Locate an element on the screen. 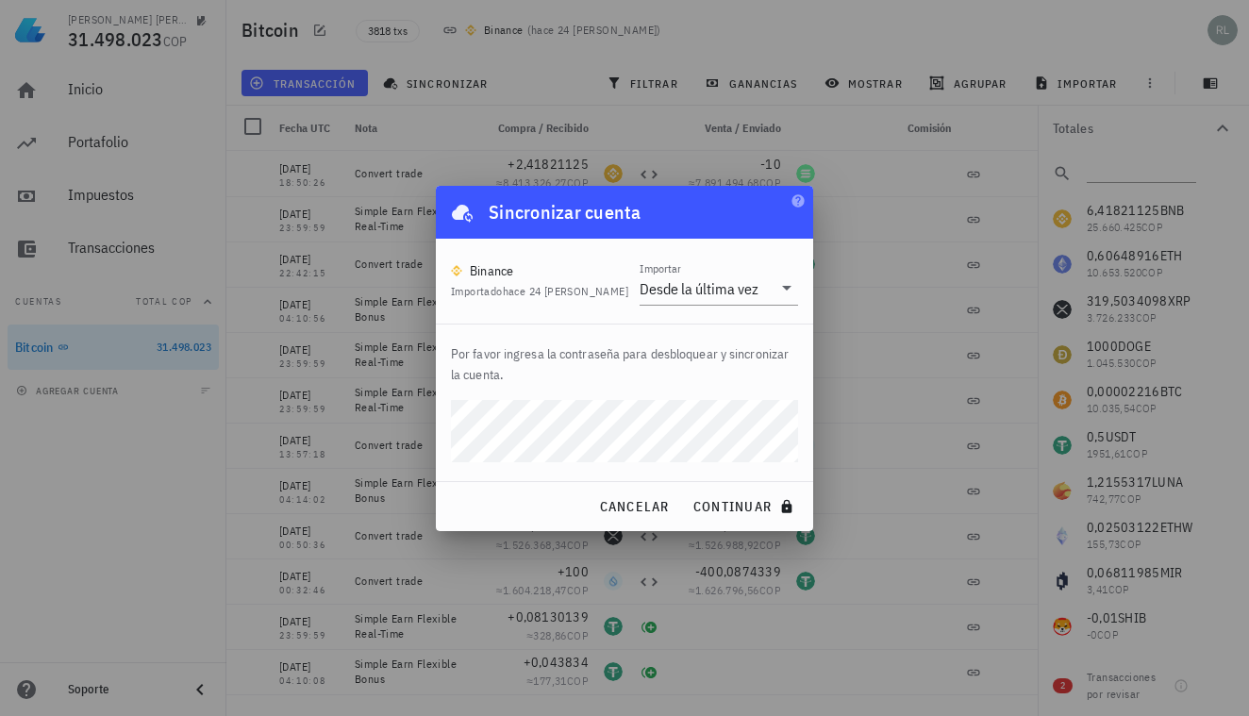 The image size is (1249, 716). span: cancelar is located at coordinates (633, 507).